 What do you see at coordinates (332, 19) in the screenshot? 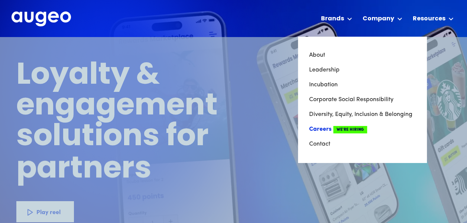
I see `div: Brands` at bounding box center [332, 19].